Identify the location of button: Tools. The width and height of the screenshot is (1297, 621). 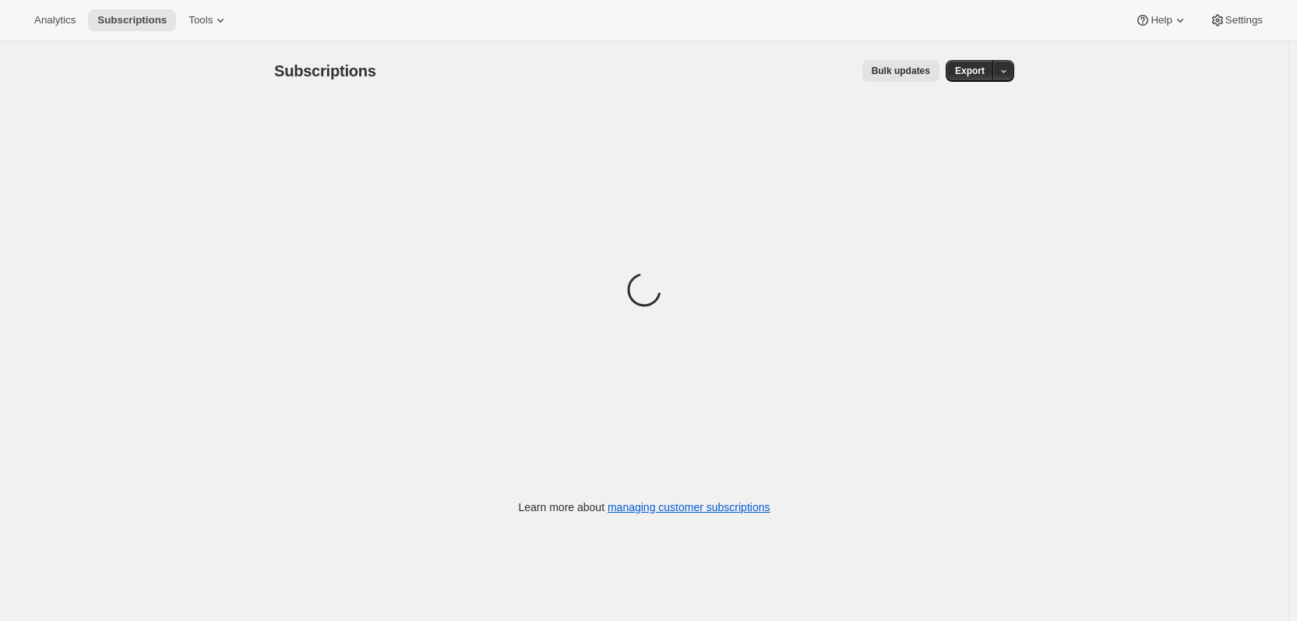
(208, 20).